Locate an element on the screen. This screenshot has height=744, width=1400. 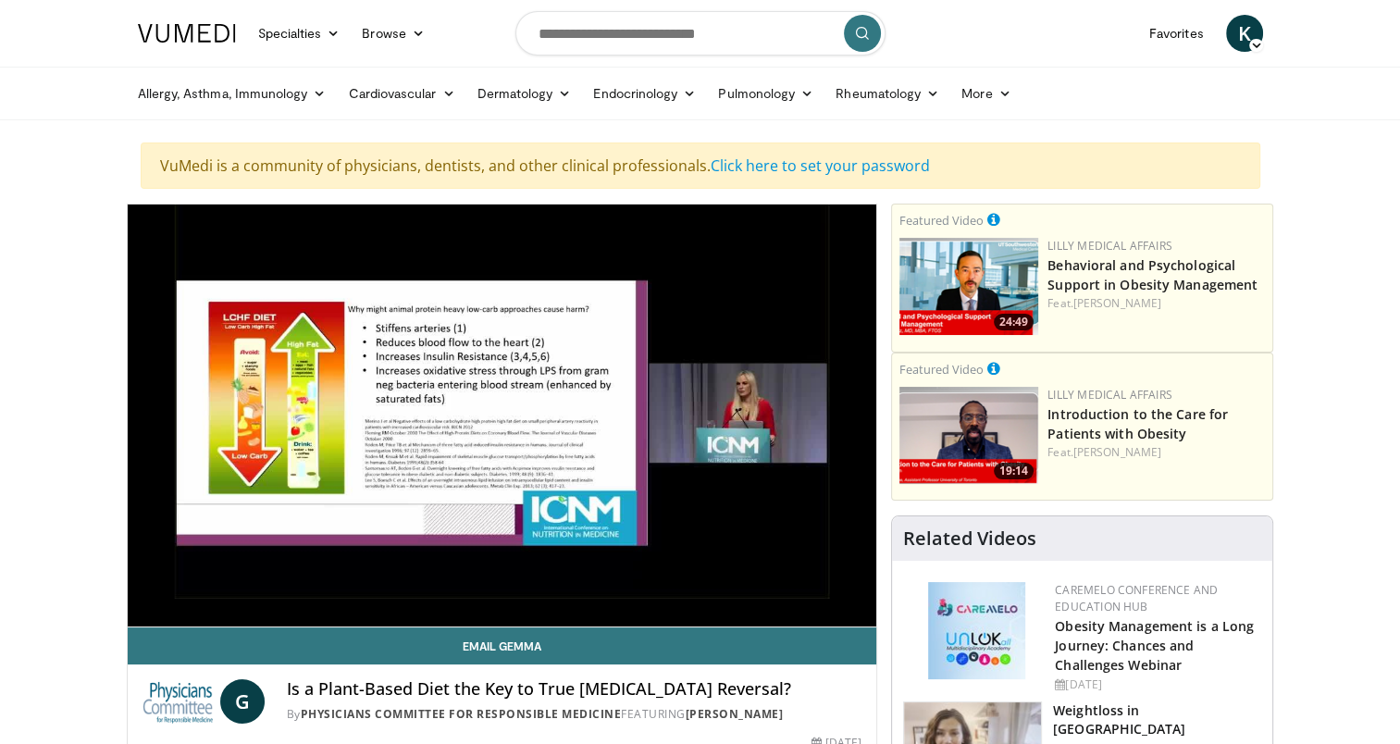
a: Click here to set your password is located at coordinates (820, 166).